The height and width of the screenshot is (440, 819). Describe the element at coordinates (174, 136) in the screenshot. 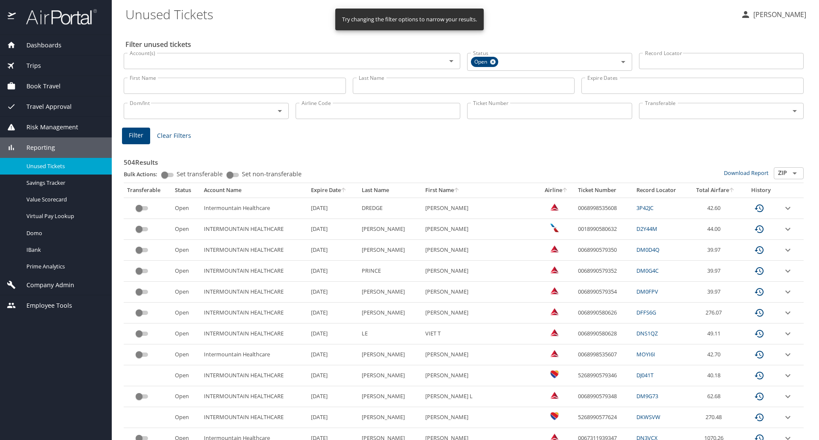

I see `button: Clear Filters` at that location.